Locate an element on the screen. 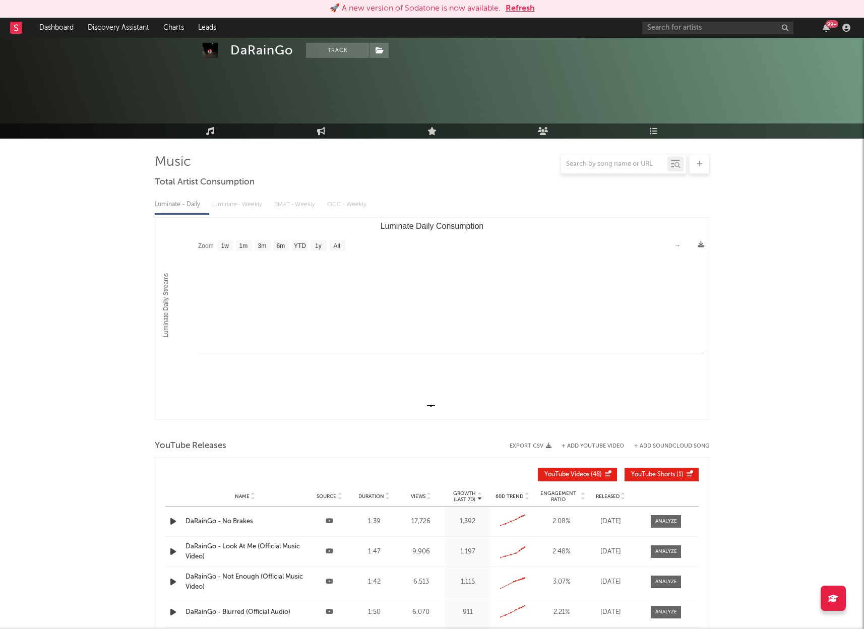 This screenshot has height=629, width=864. text: 6m is located at coordinates (281, 246).